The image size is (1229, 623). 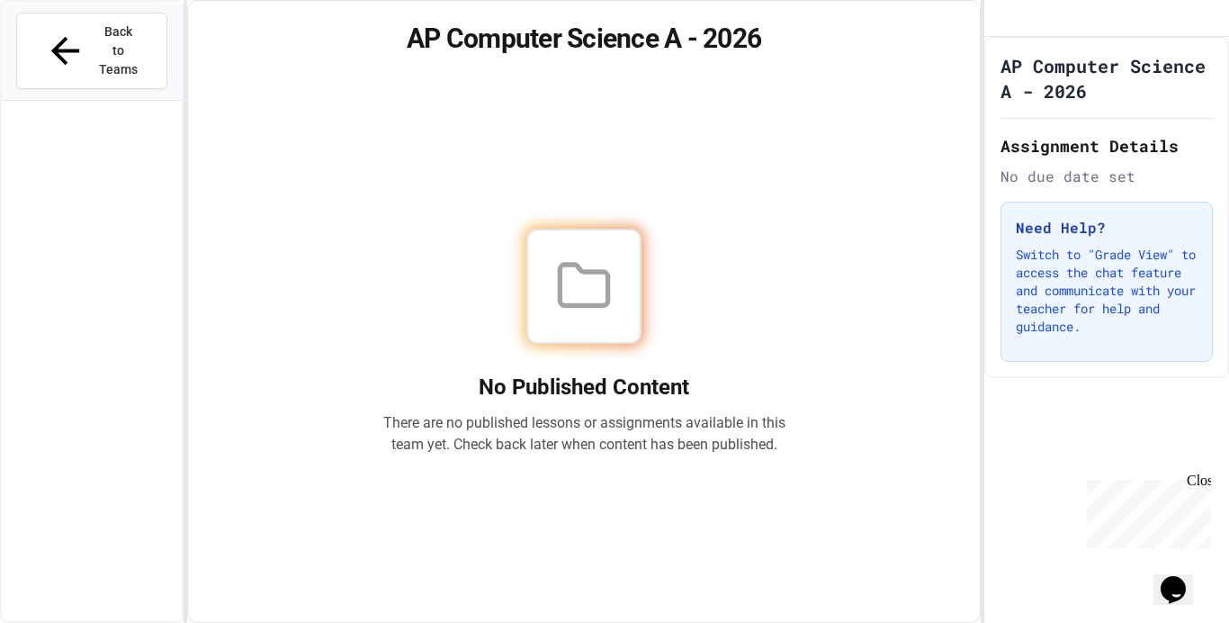 What do you see at coordinates (584, 387) in the screenshot?
I see `h2: No Published Content` at bounding box center [584, 387].